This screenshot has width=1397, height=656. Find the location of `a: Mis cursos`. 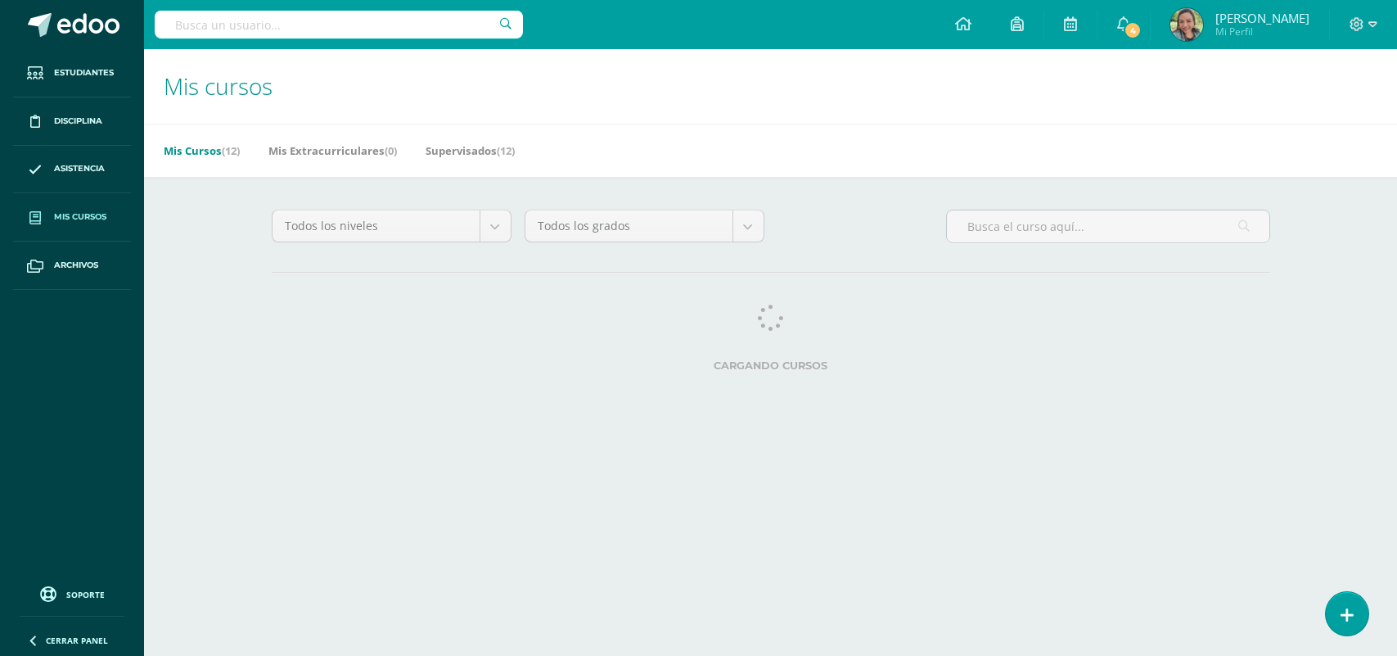

a: Mis cursos is located at coordinates (72, 217).